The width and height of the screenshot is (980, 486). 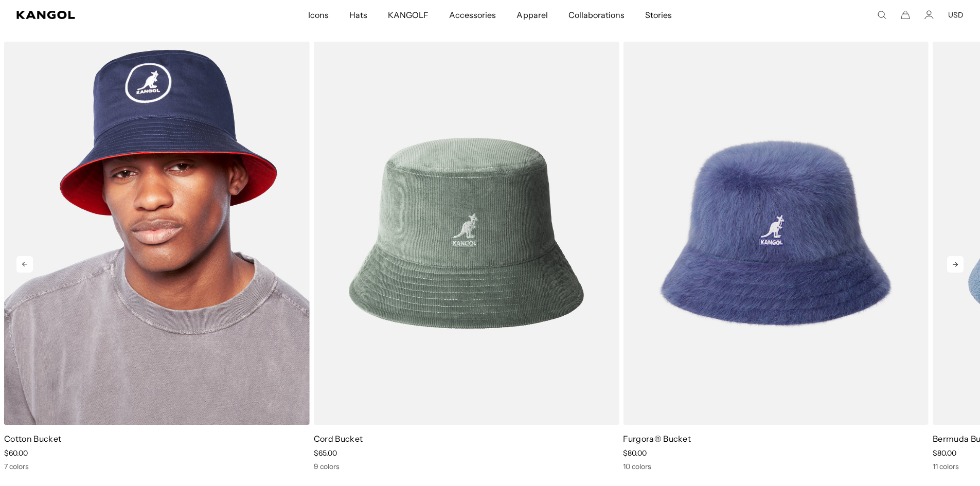 I want to click on a: Cord Bucket, so click(x=338, y=439).